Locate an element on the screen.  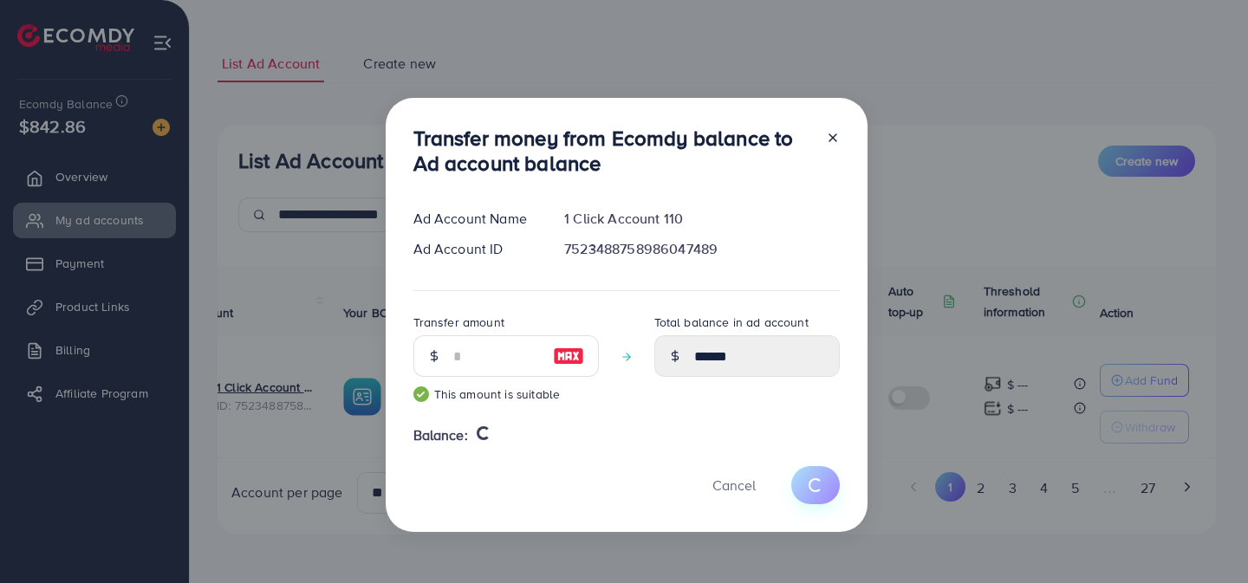
span: Cancel is located at coordinates (734, 485).